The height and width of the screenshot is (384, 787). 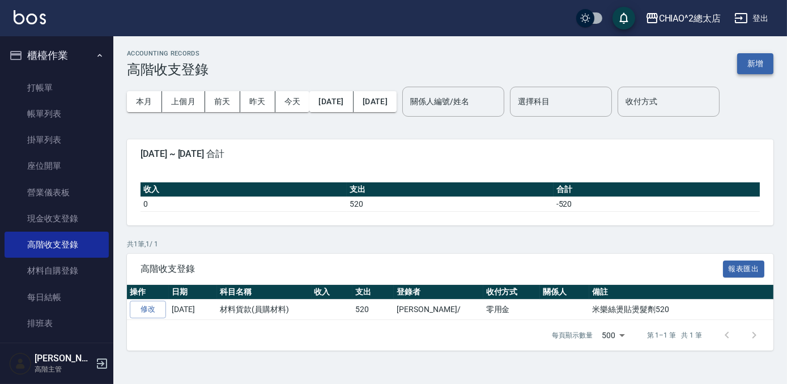 What do you see at coordinates (438, 292) in the screenshot?
I see `th: 登錄者` at bounding box center [438, 292].